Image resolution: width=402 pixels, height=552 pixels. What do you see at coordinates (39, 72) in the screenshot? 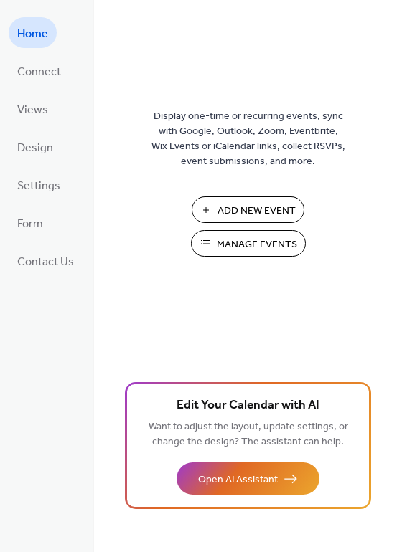
I see `span: Connect` at bounding box center [39, 72].